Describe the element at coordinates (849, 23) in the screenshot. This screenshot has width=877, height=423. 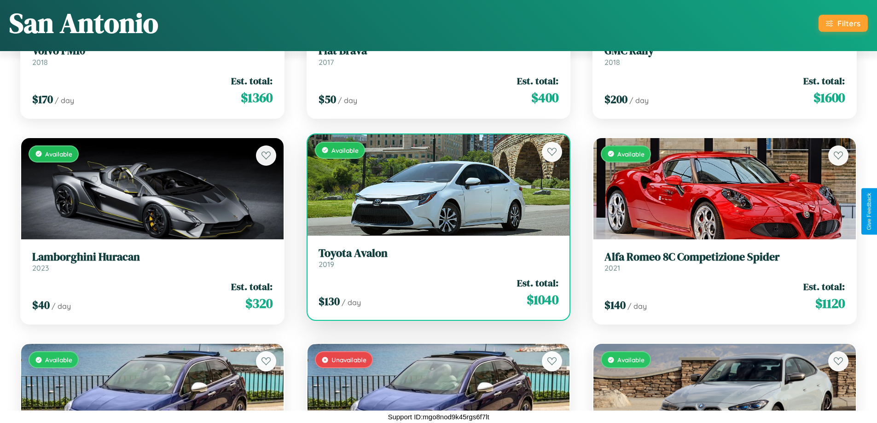
I see `div: Filters` at that location.